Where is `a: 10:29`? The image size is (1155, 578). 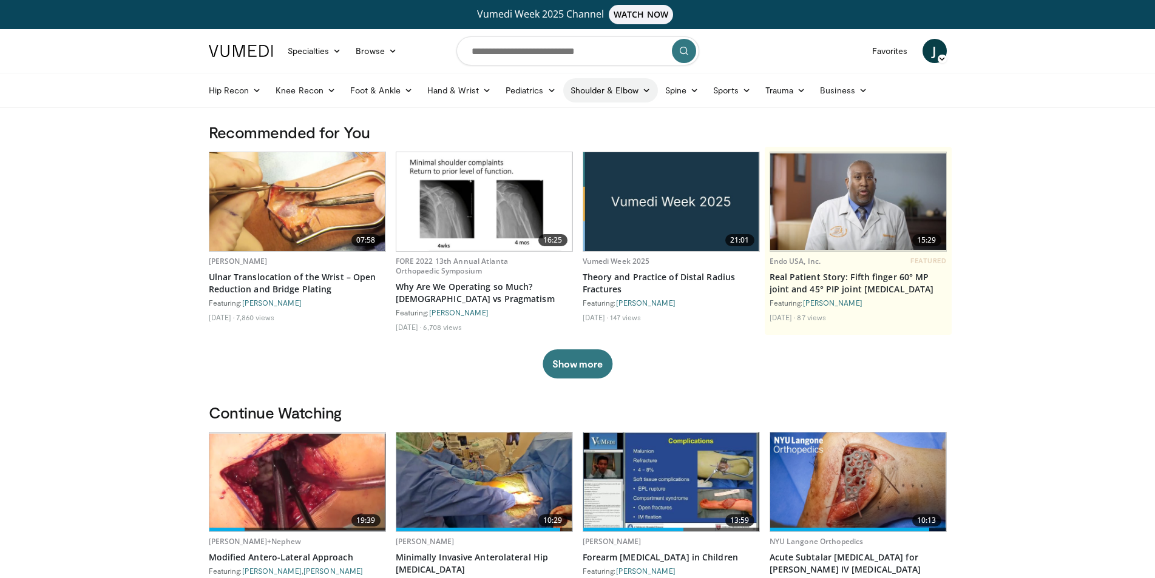 a: 10:29 is located at coordinates (484, 482).